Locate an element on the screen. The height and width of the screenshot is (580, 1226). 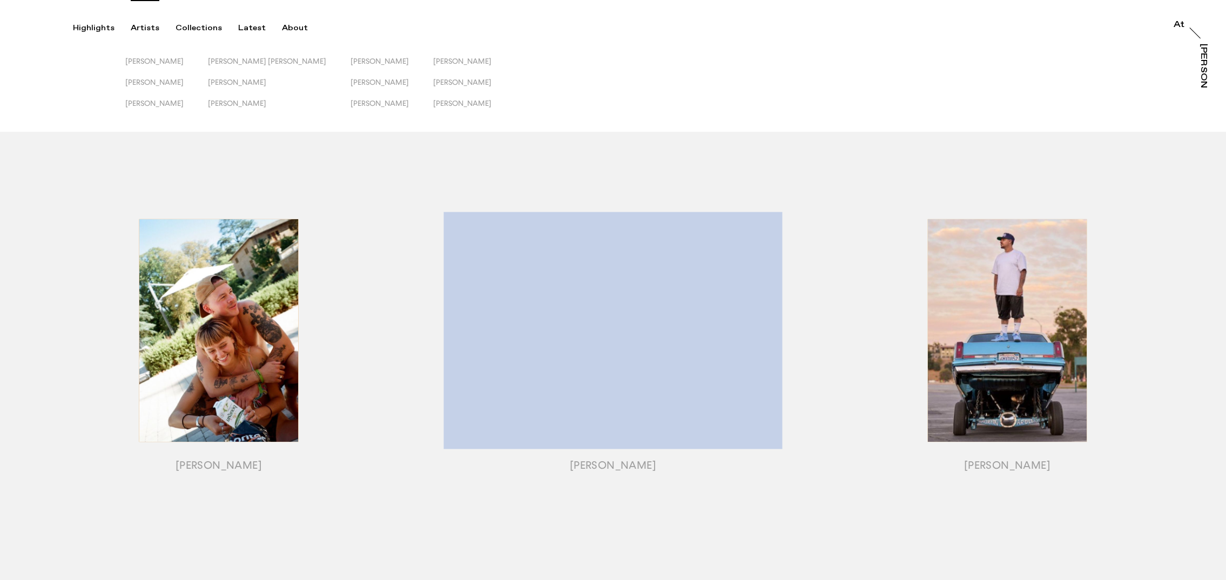
button: Highlights is located at coordinates (101, 28).